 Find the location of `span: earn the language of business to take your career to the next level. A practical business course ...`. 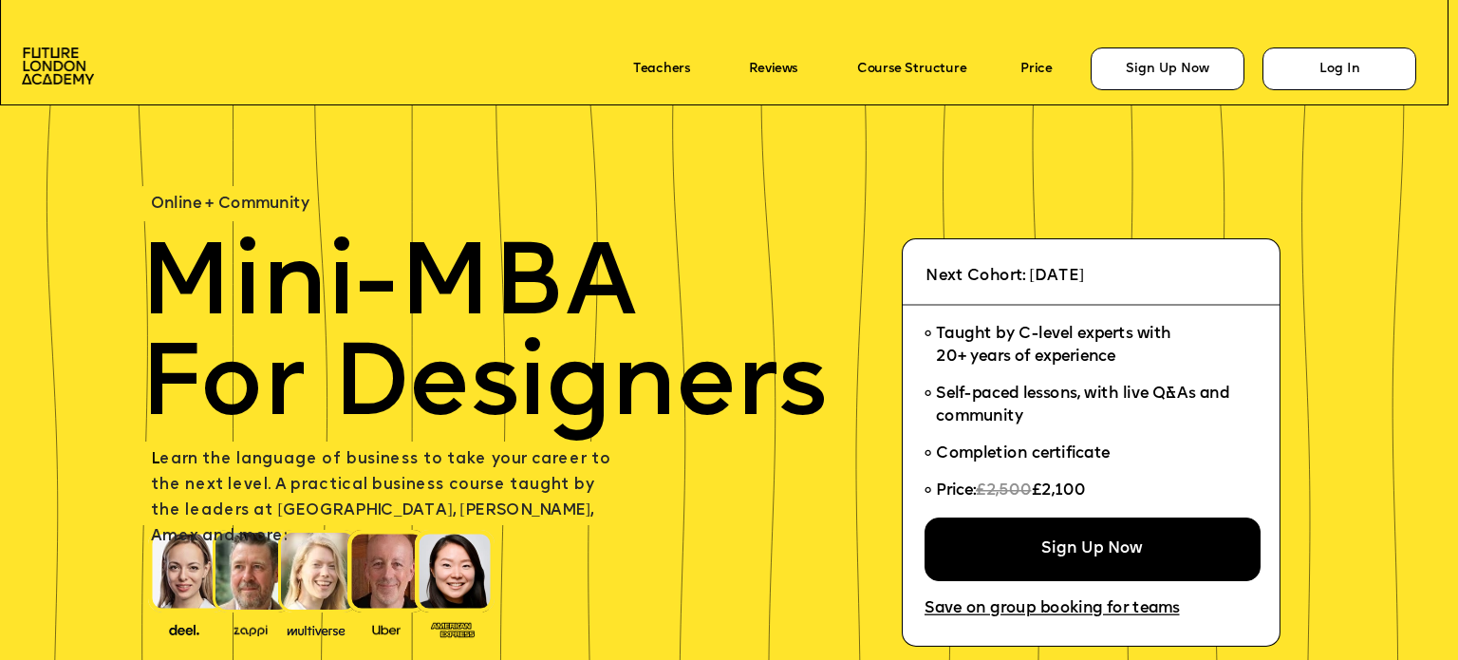

span: earn the language of business to take your career to the next level. A practical business course ... is located at coordinates (382, 497).